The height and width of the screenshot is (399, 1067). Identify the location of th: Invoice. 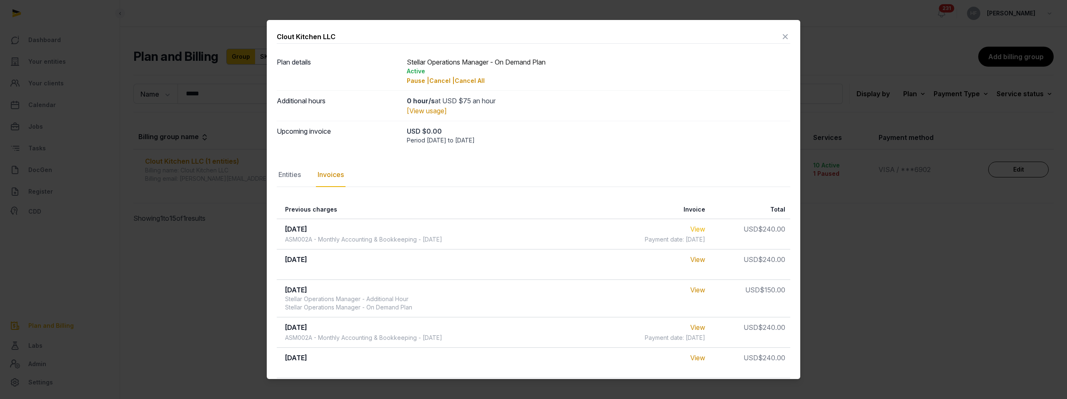
(661, 210).